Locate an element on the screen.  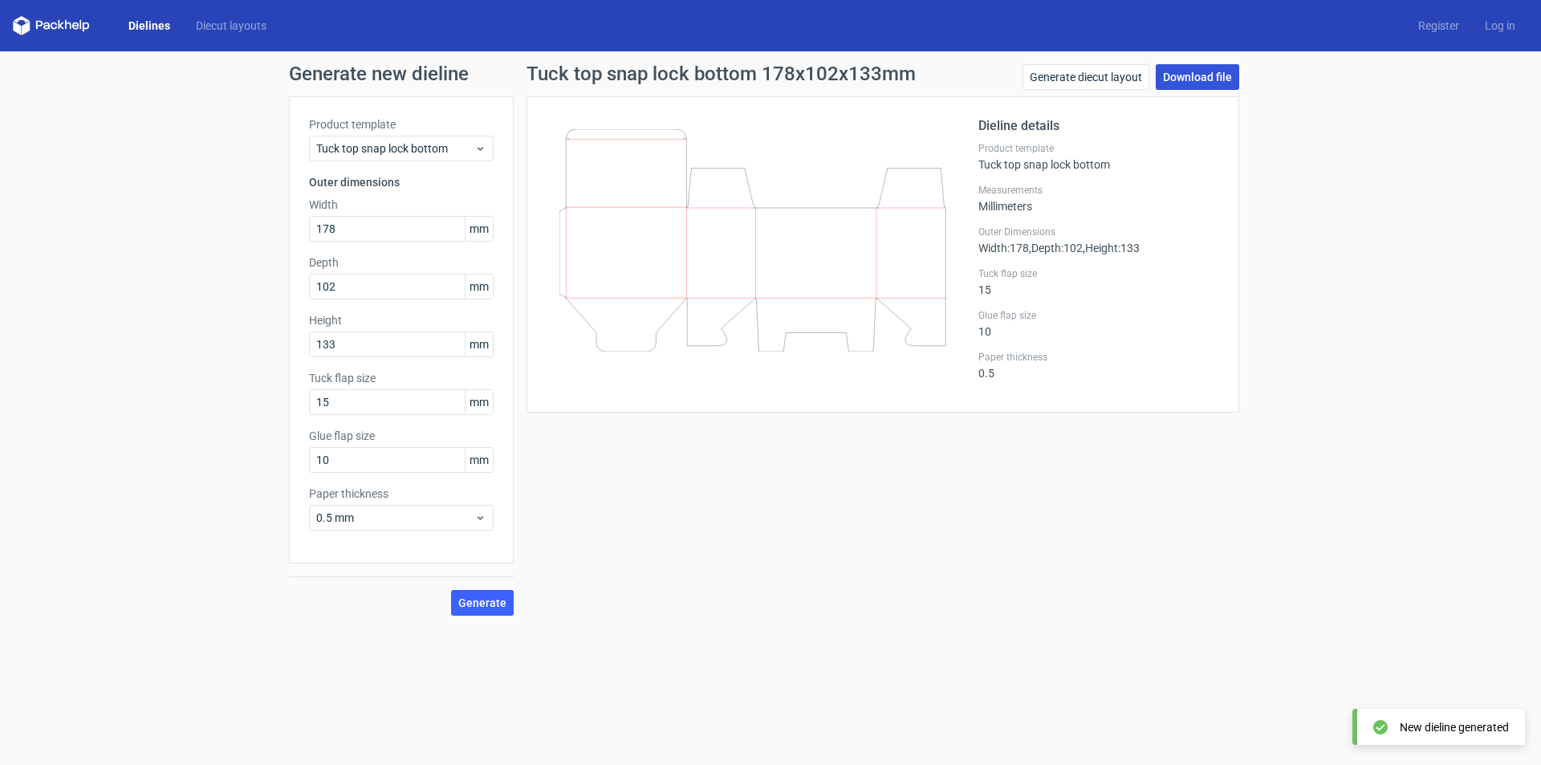
a: Log in is located at coordinates (1500, 26).